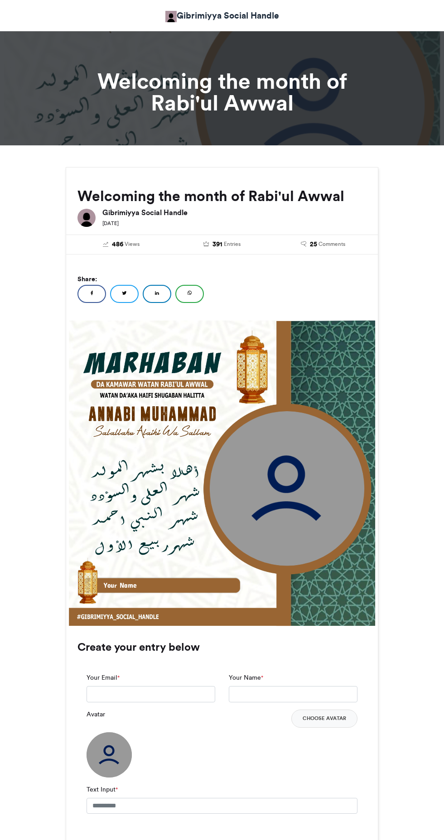  What do you see at coordinates (222, 473) in the screenshot?
I see `img: 1755875101.734-1773c5784e9ef8e36e587227f77d735a91c3c595.jpg` at bounding box center [222, 473].